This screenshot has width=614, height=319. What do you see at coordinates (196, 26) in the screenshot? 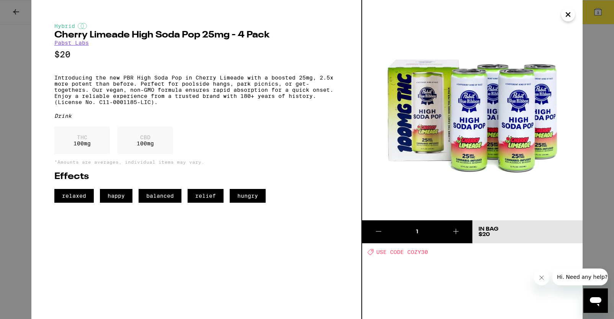
I see `div: Hybrid` at bounding box center [196, 26].